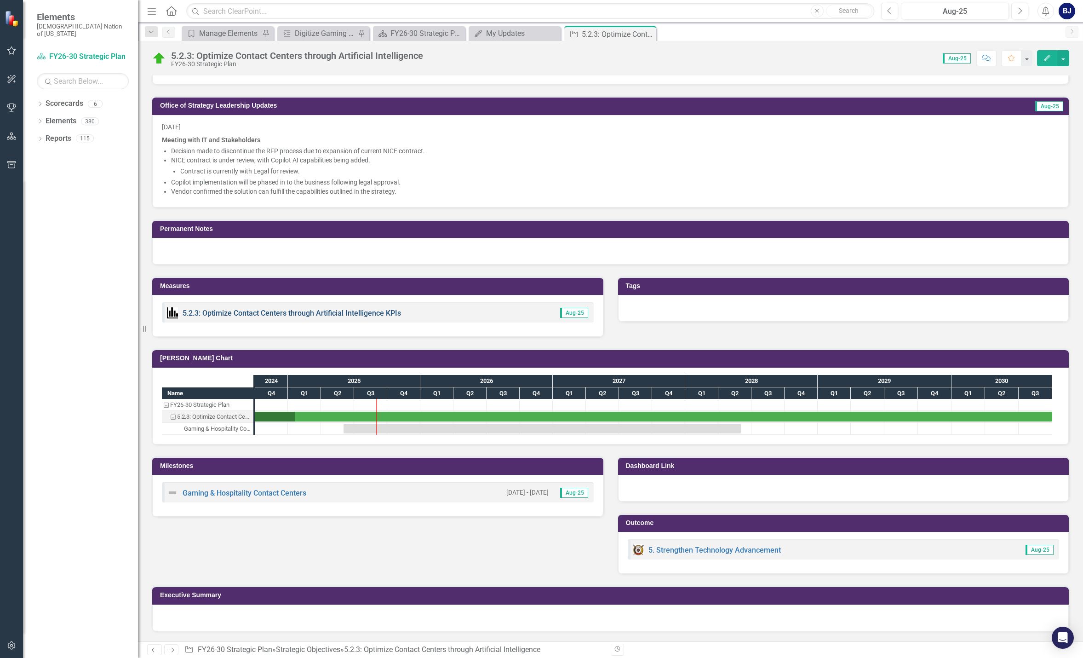 The width and height of the screenshot is (1083, 658). I want to click on a: Reports, so click(58, 138).